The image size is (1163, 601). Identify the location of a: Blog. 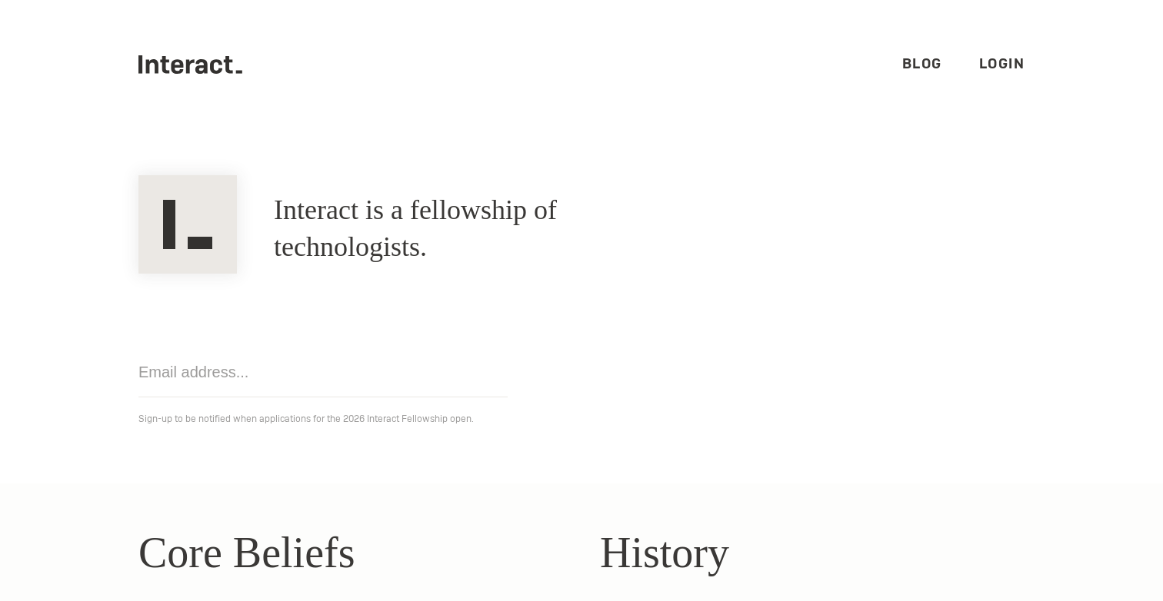
(922, 63).